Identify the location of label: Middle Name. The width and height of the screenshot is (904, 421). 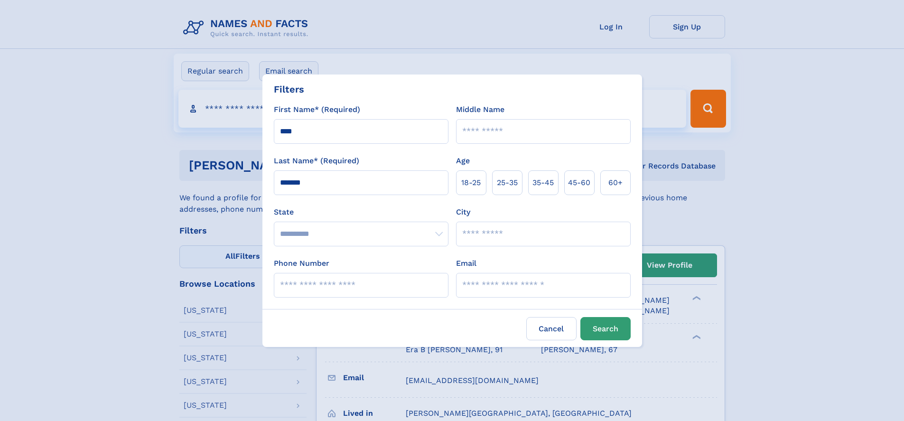
(480, 110).